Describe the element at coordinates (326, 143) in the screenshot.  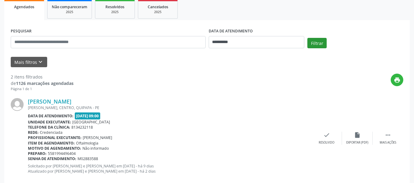
I see `div: Resolvido` at that location.